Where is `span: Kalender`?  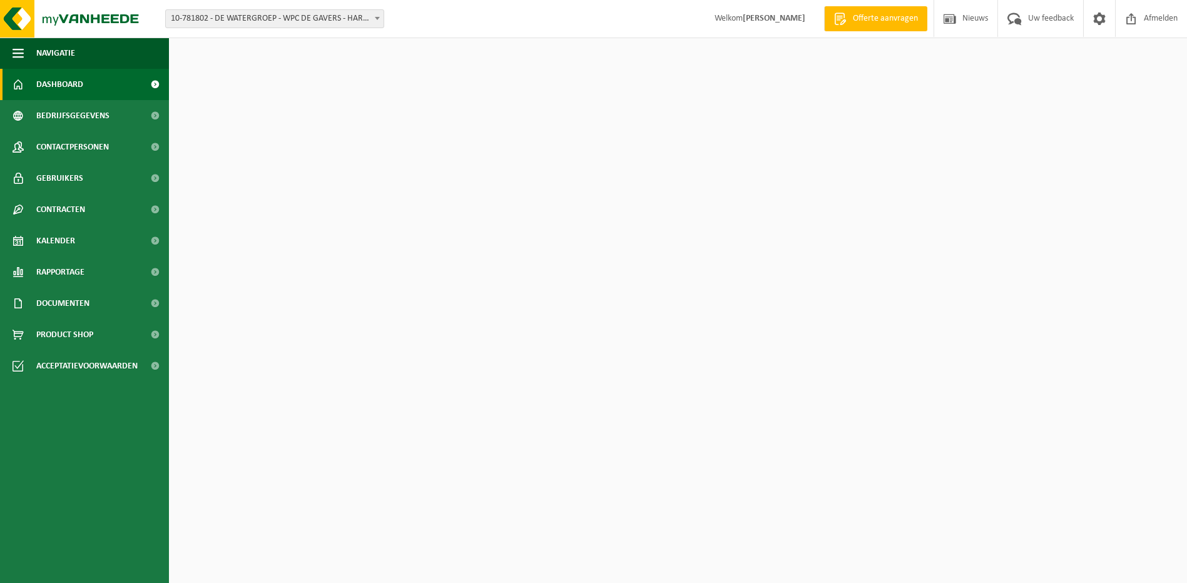
span: Kalender is located at coordinates (56, 241).